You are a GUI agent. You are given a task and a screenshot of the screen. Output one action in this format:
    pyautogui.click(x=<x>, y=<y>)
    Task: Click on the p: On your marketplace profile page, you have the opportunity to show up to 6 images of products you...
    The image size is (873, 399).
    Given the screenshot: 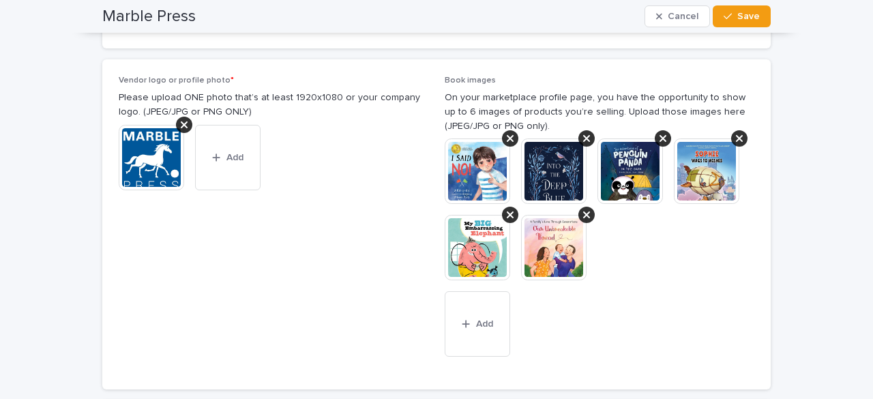 What is the action you would take?
    pyautogui.click(x=599, y=112)
    